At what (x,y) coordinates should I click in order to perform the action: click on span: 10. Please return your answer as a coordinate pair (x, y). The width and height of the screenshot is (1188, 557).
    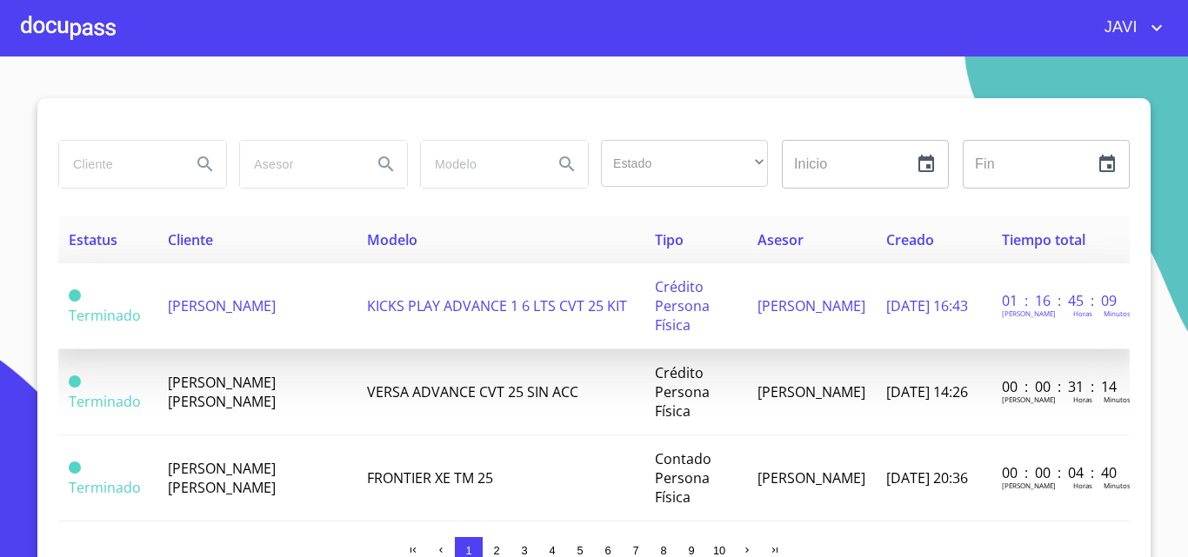
    Looking at the image, I should click on (719, 550).